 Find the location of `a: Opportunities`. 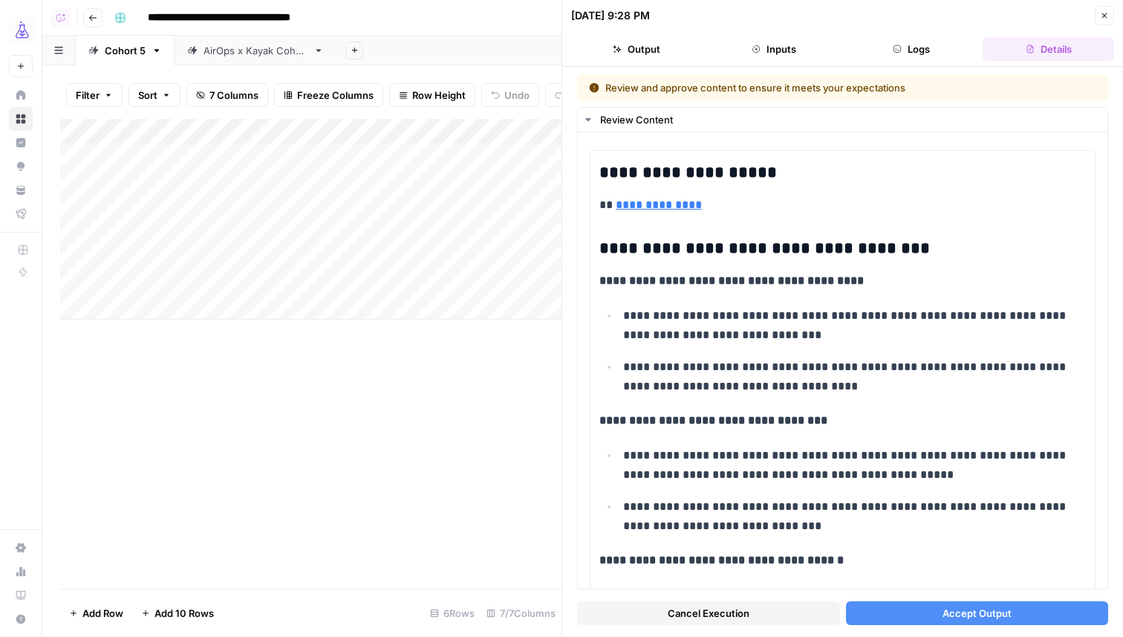

a: Opportunities is located at coordinates (21, 166).